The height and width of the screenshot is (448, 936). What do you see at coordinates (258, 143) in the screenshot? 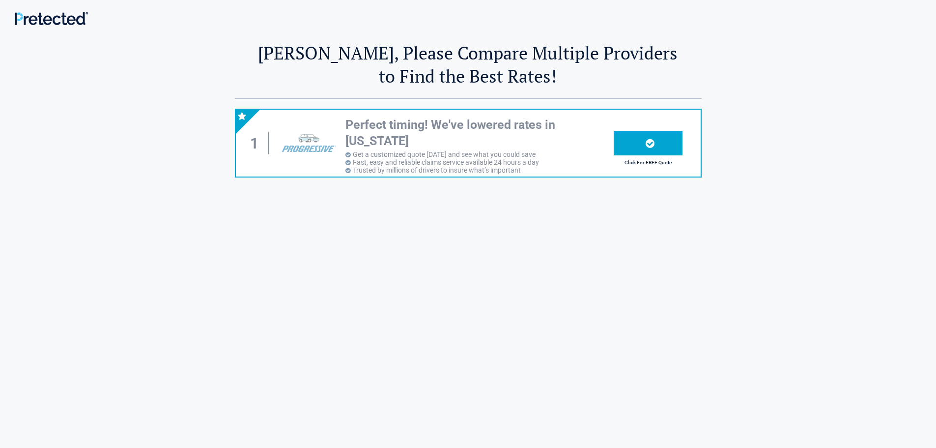
I see `div: 1` at bounding box center [258, 143].